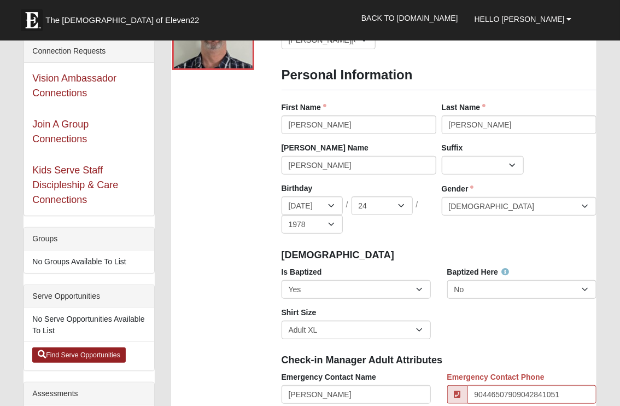 This screenshot has height=406, width=620. I want to click on img: Eleven22 logo, so click(32, 20).